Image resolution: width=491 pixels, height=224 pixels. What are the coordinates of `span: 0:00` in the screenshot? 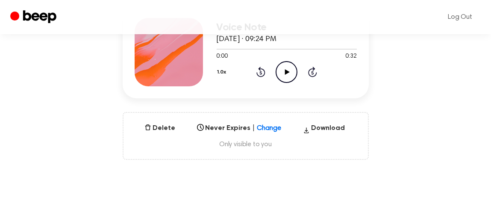 It's located at (222, 56).